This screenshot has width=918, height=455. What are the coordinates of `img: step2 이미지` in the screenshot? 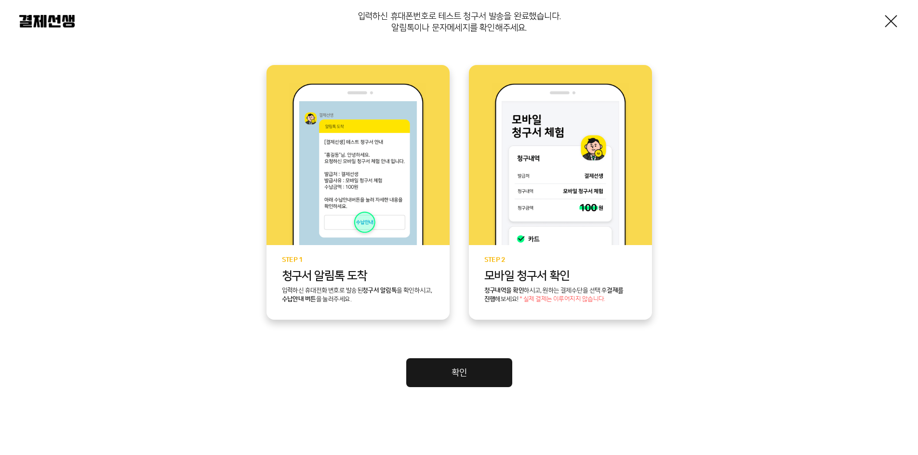 It's located at (560, 164).